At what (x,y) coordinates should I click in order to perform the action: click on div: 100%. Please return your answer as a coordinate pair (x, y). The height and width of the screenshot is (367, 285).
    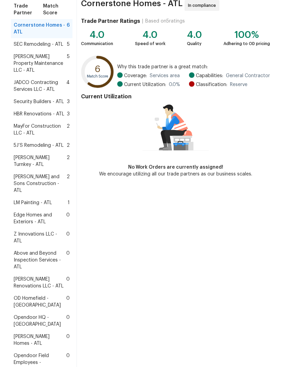
    Looking at the image, I should click on (246, 35).